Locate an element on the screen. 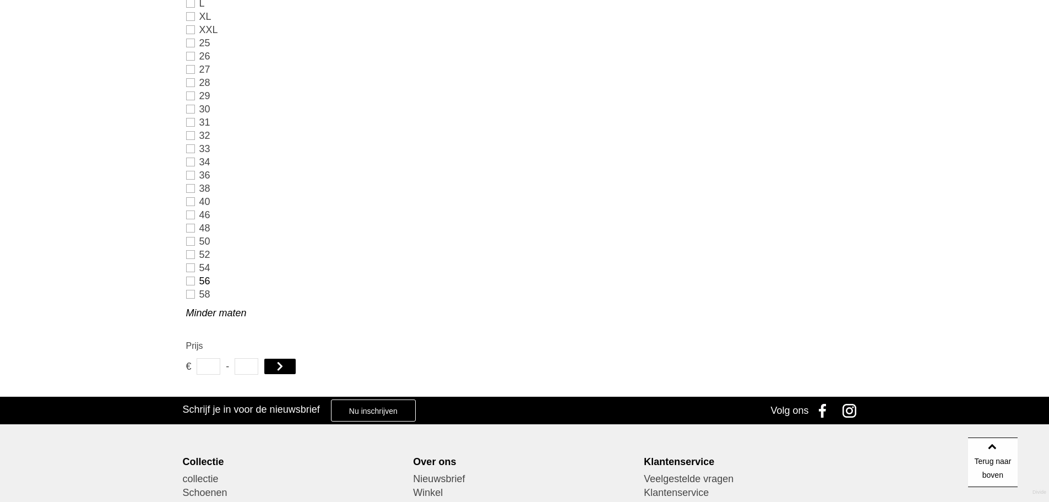 Image resolution: width=1049 pixels, height=502 pixels. a: XL is located at coordinates (245, 17).